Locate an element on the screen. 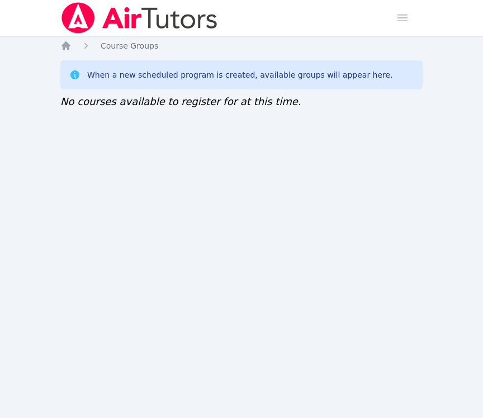 Image resolution: width=483 pixels, height=418 pixels. span: No courses available to register for at this time. is located at coordinates (181, 101).